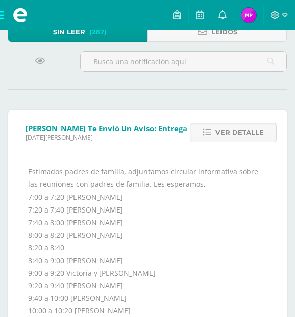 This screenshot has width=295, height=317. What do you see at coordinates (217, 32) in the screenshot?
I see `a: Leídos` at bounding box center [217, 32].